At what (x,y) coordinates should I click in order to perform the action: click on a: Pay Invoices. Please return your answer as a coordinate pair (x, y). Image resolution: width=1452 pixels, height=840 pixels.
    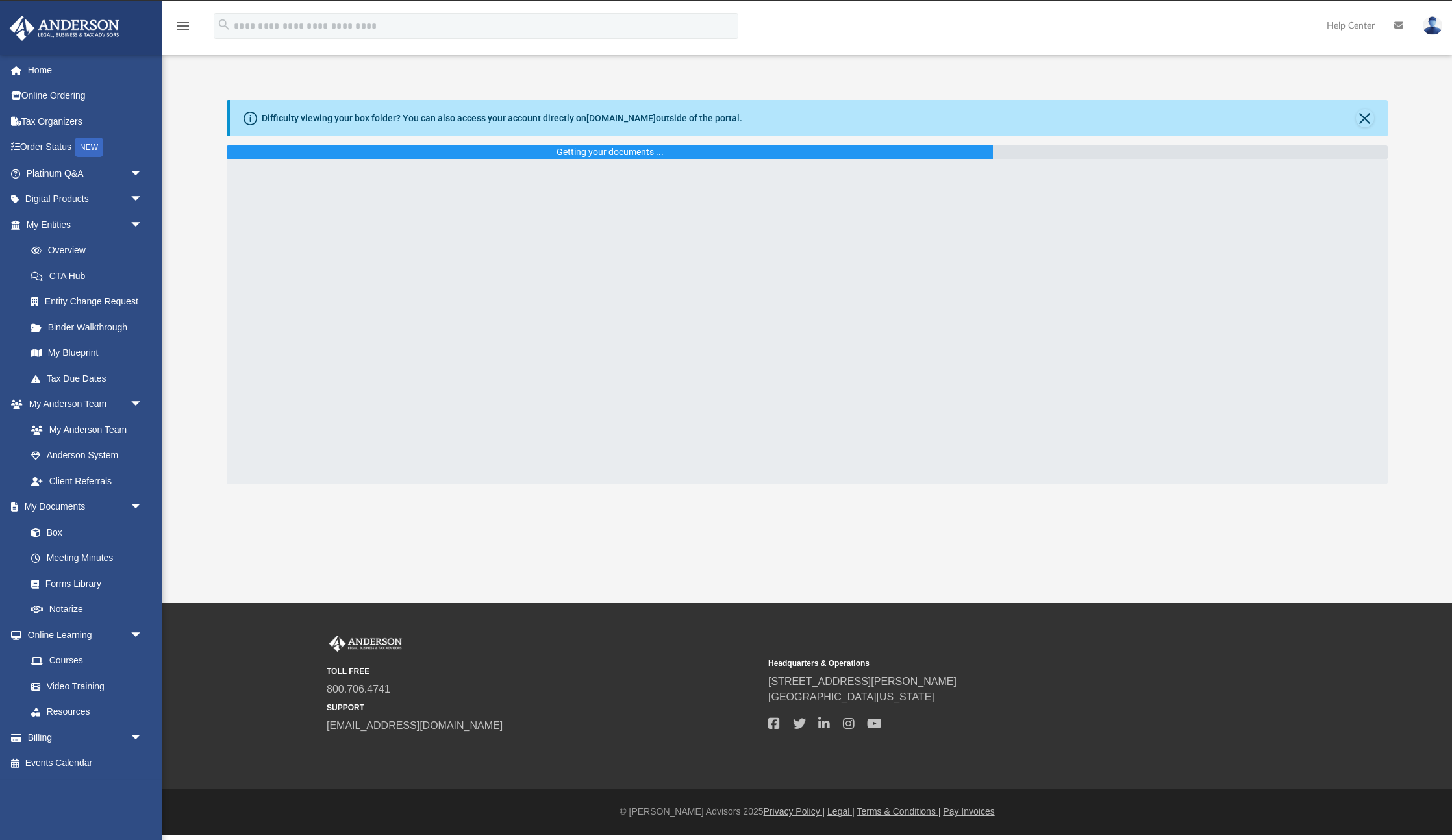
    Looking at the image, I should click on (968, 812).